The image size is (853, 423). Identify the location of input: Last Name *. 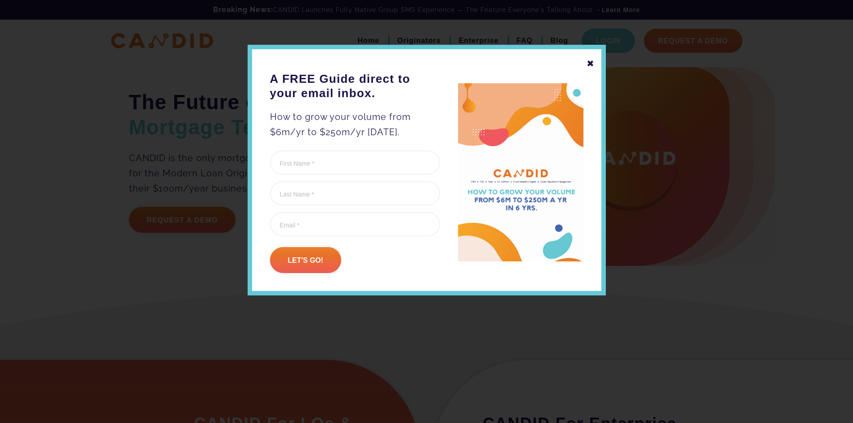
(355, 193).